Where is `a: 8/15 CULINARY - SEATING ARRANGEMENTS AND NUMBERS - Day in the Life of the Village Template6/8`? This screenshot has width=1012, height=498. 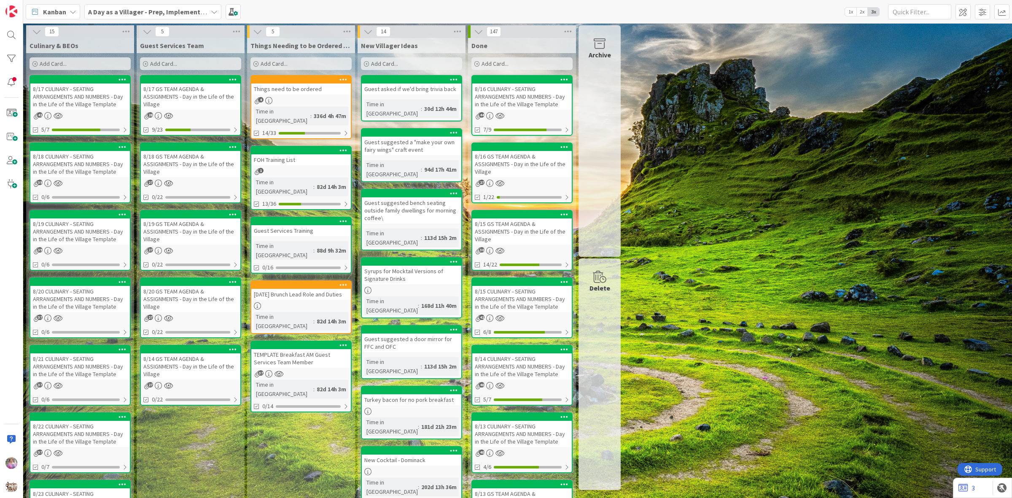
a: 8/15 CULINARY - SEATING ARRANGEMENTS AND NUMBERS - Day in the Life of the Village Template6/8 is located at coordinates (522, 308).